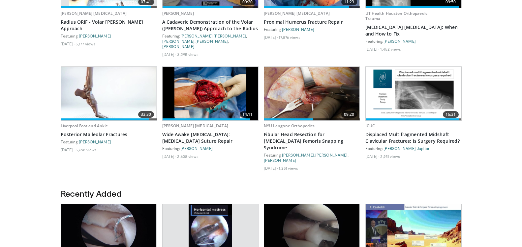  Describe the element at coordinates (370, 126) in the screenshot. I see `a: ICUC` at that location.